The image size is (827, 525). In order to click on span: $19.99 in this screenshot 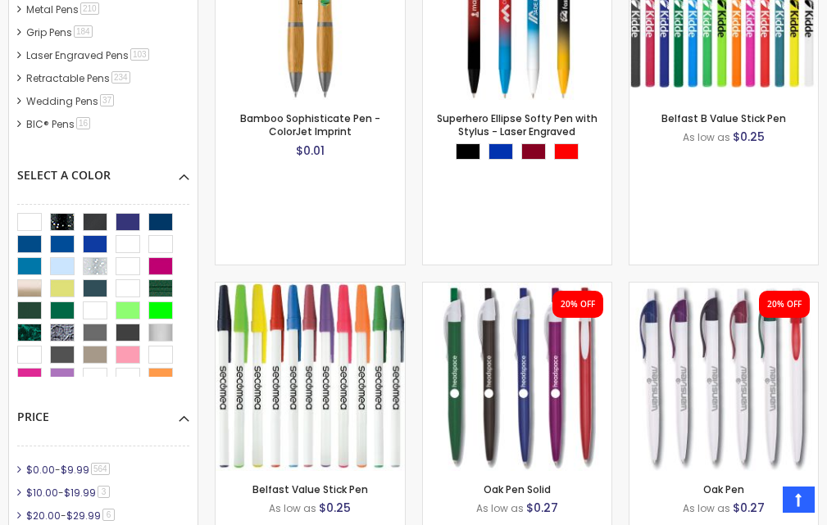, I will do `click(80, 493)`.